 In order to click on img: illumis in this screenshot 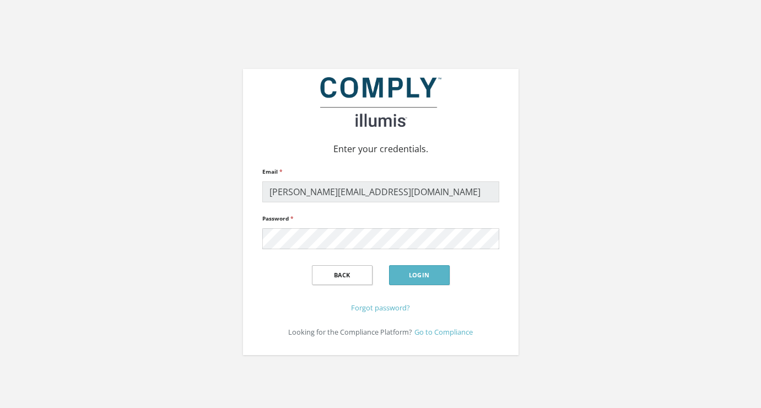, I will do `click(381, 102)`.